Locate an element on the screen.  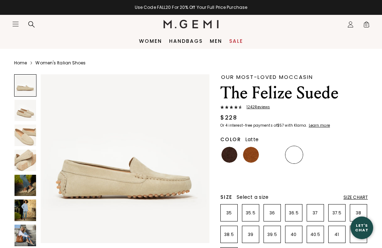
p: 35 is located at coordinates (229, 213).